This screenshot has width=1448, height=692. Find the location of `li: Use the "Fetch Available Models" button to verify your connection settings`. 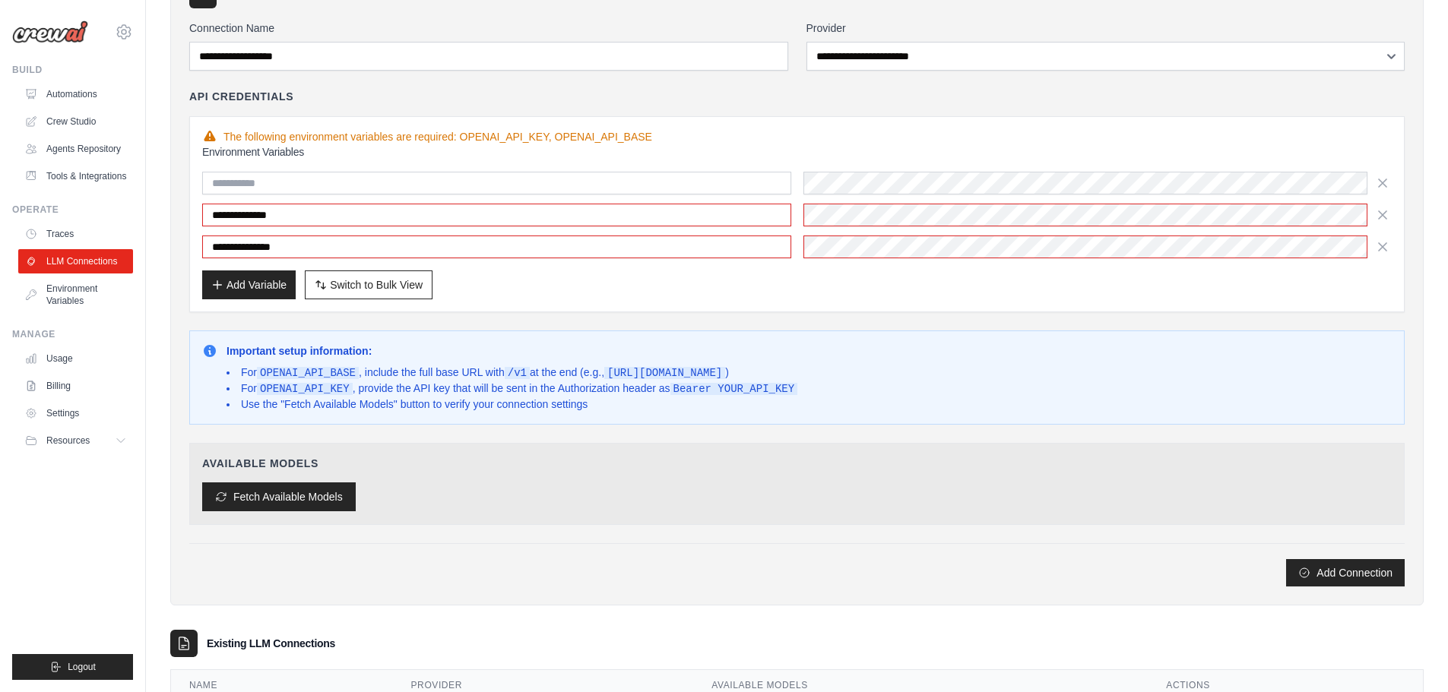

li: Use the "Fetch Available Models" button to verify your connection settings is located at coordinates (511, 404).